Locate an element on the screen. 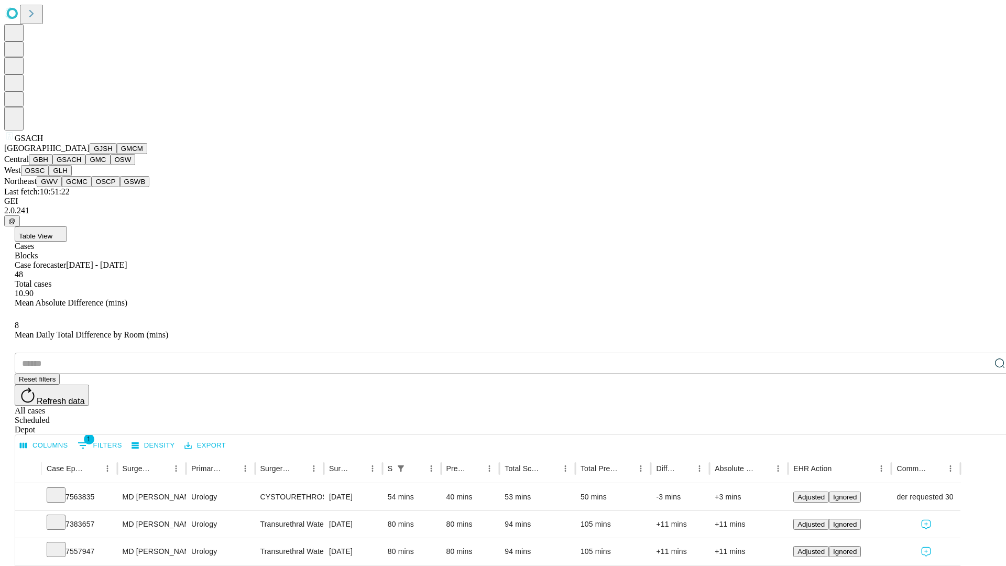  div: Predicted In Room Duration is located at coordinates (457, 469).